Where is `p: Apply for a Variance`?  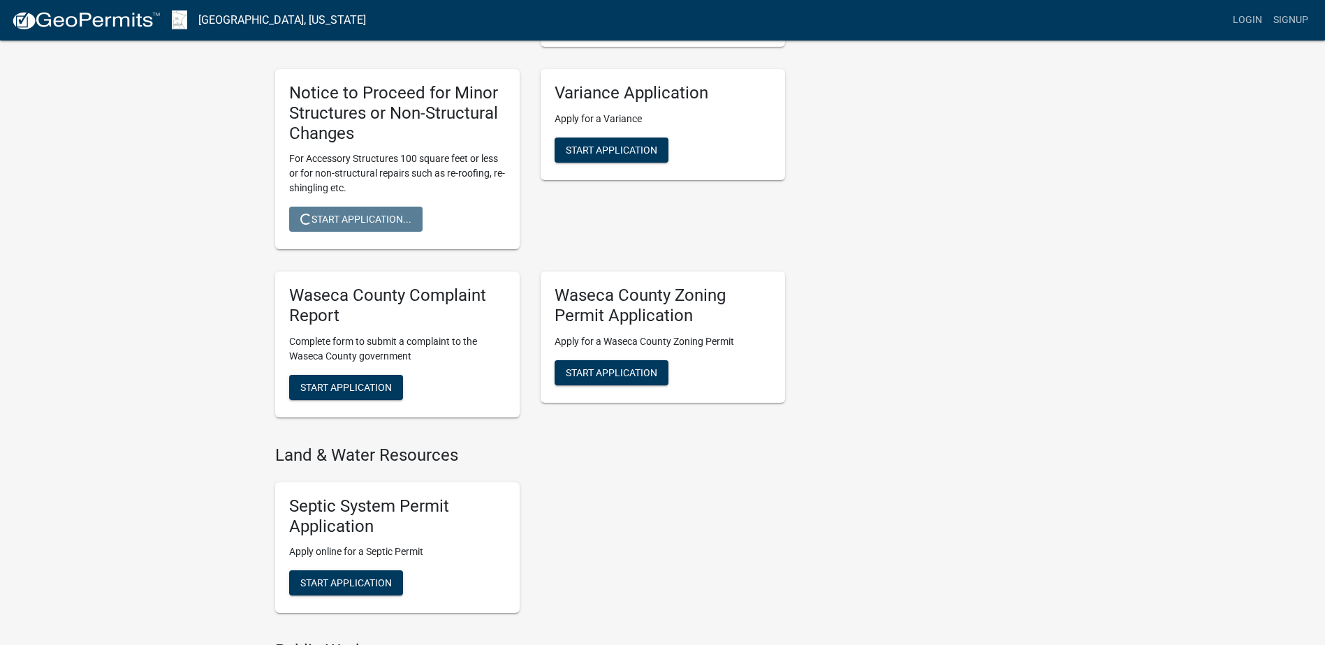 p: Apply for a Variance is located at coordinates (663, 119).